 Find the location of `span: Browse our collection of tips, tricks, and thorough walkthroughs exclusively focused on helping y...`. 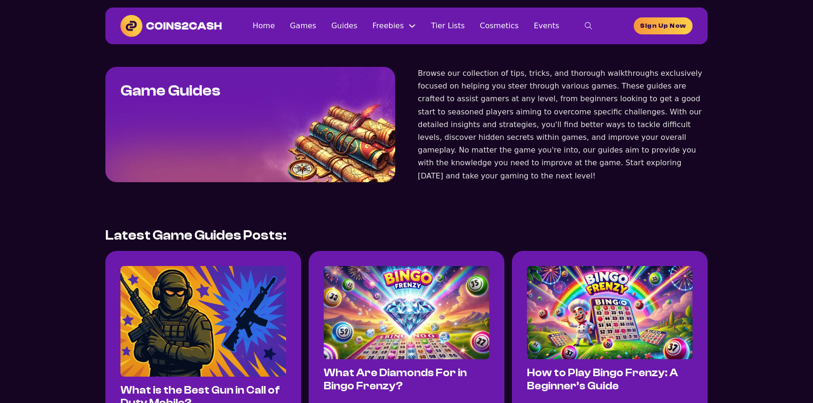

span: Browse our collection of tips, tricks, and thorough walkthroughs exclusively focused on helping y... is located at coordinates (560, 124).